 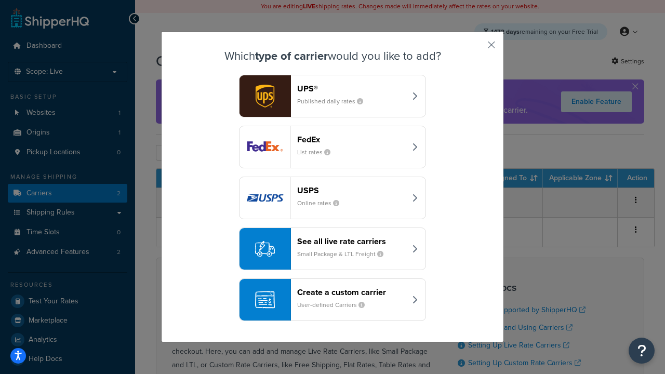 I want to click on img: usps logo, so click(x=265, y=198).